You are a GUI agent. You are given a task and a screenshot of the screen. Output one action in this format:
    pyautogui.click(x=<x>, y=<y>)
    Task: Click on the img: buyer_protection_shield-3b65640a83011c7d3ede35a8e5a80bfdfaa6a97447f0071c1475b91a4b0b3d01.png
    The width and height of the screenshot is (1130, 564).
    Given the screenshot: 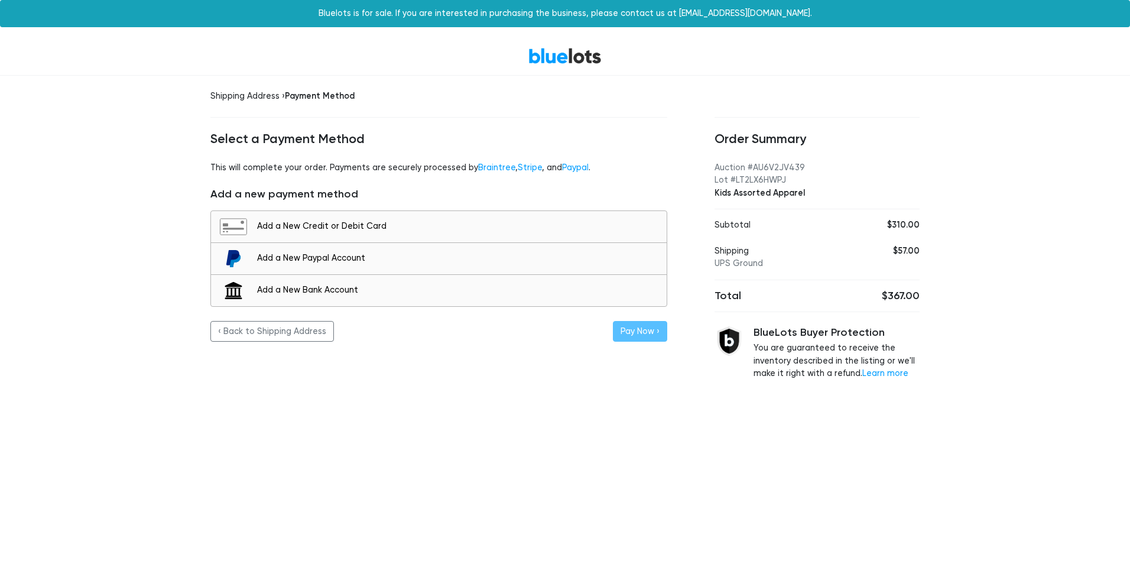 What is the action you would take?
    pyautogui.click(x=729, y=341)
    